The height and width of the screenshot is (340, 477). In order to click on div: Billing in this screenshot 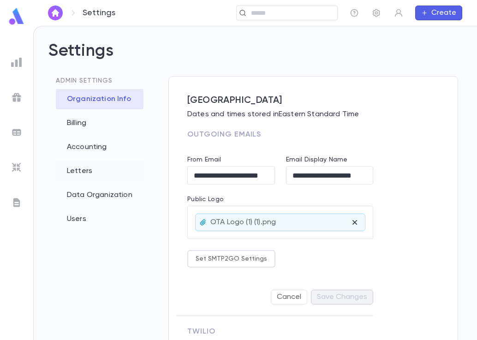, I will do `click(100, 123)`.